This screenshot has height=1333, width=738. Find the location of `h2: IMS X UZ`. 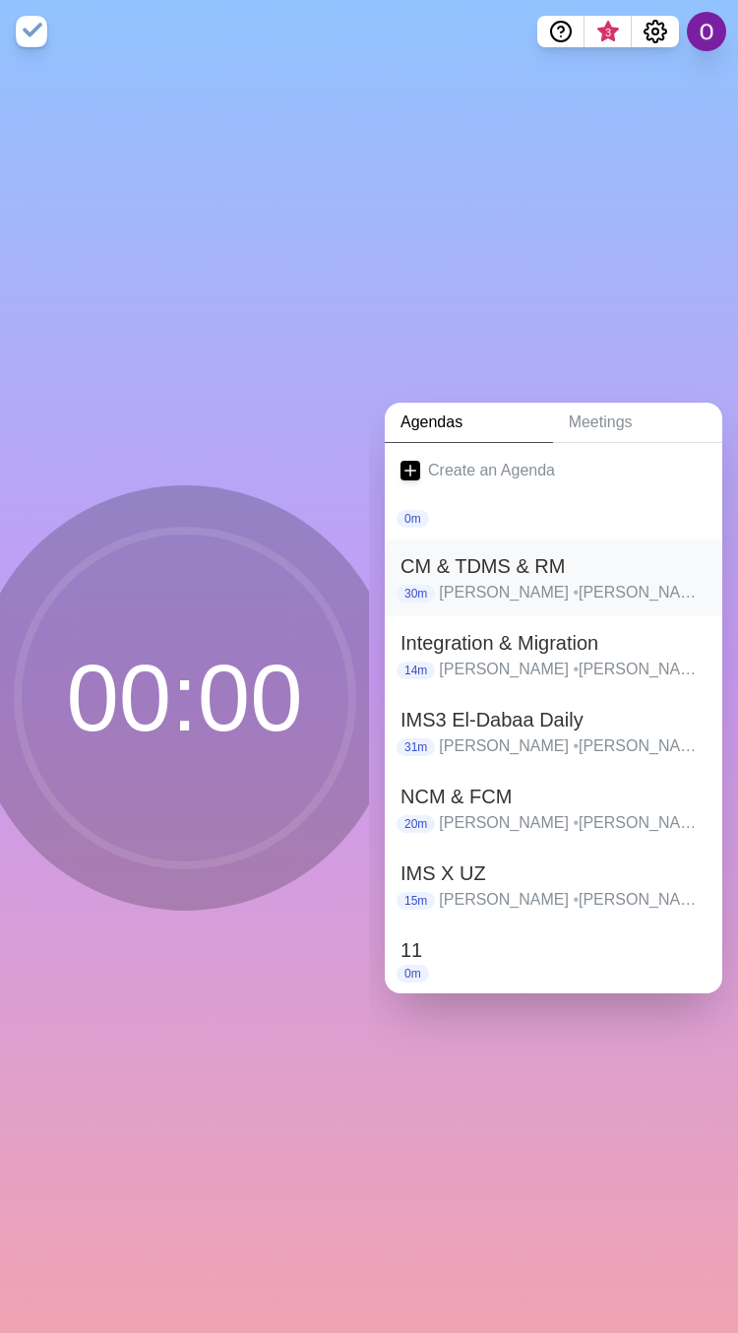

h2: IMS X UZ is located at coordinates (553, 873).